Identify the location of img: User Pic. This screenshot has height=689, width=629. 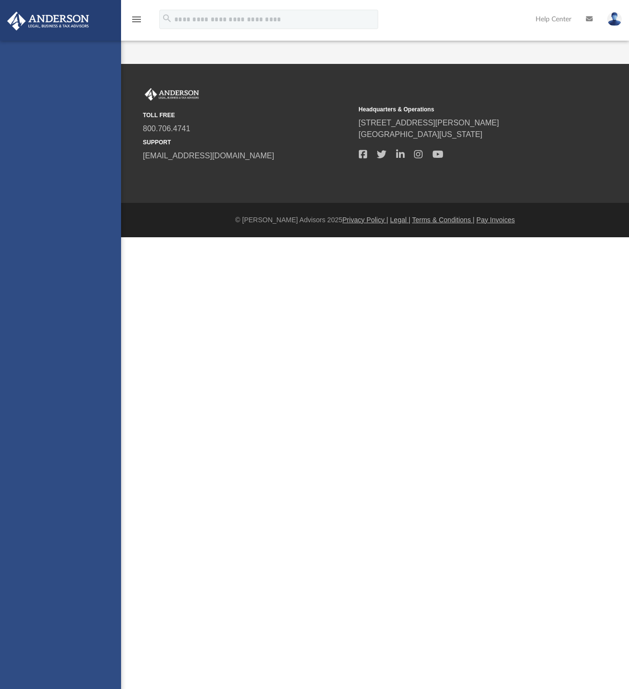
(614, 19).